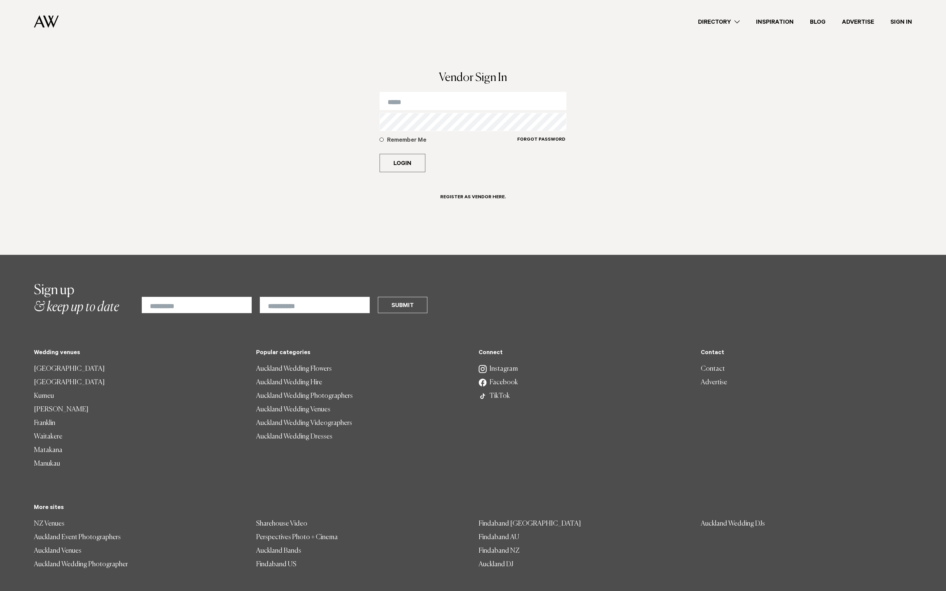 The width and height of the screenshot is (946, 591). What do you see at coordinates (46, 21) in the screenshot?
I see `img: Auckland Weddings Logo` at bounding box center [46, 21].